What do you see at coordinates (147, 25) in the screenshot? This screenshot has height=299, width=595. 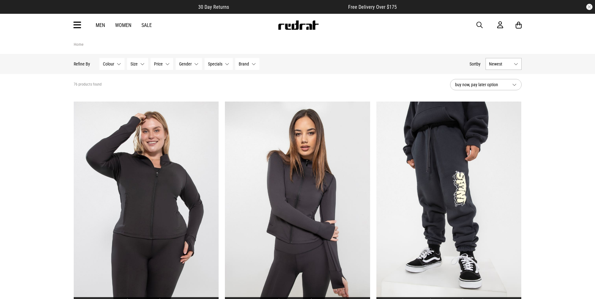 I see `a: Sale` at bounding box center [147, 25].